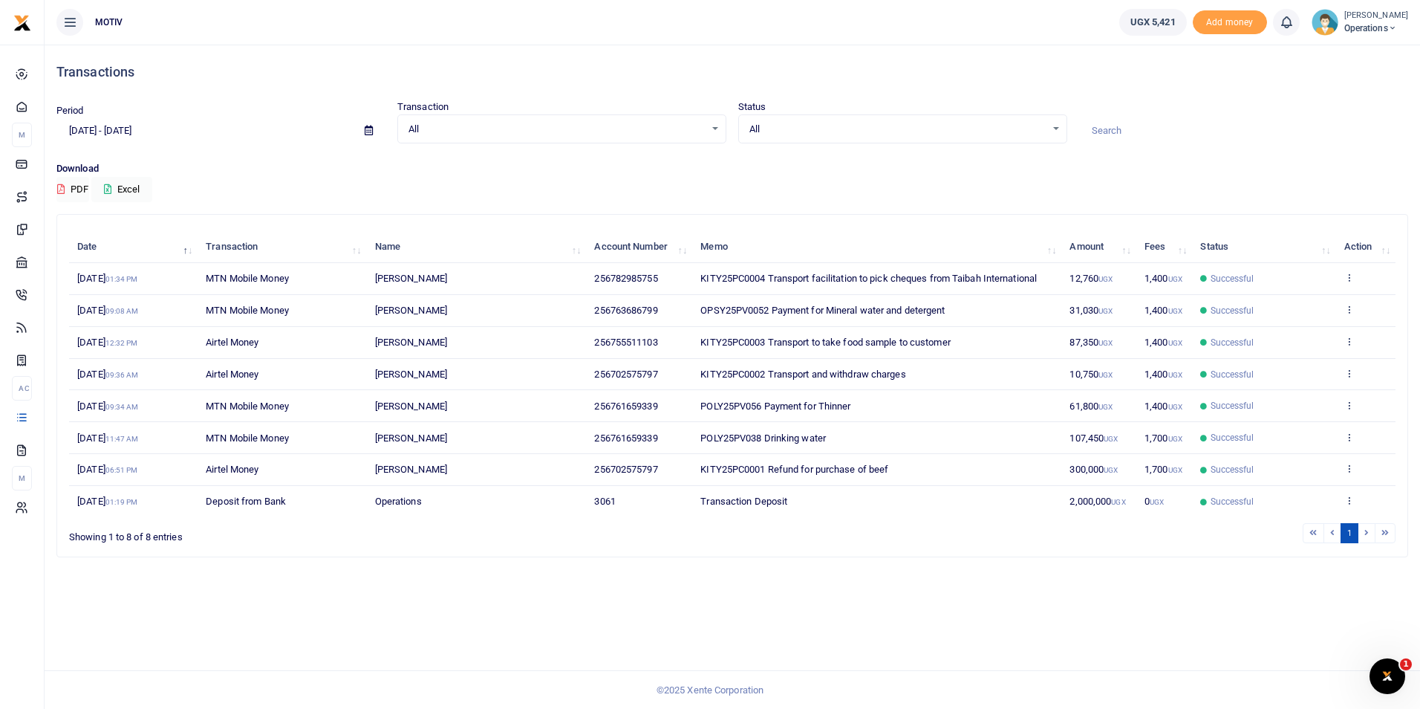 The height and width of the screenshot is (709, 1420). Describe the element at coordinates (825, 342) in the screenshot. I see `span: KITY25PC0003 Transport to take food sample to customer` at that location.